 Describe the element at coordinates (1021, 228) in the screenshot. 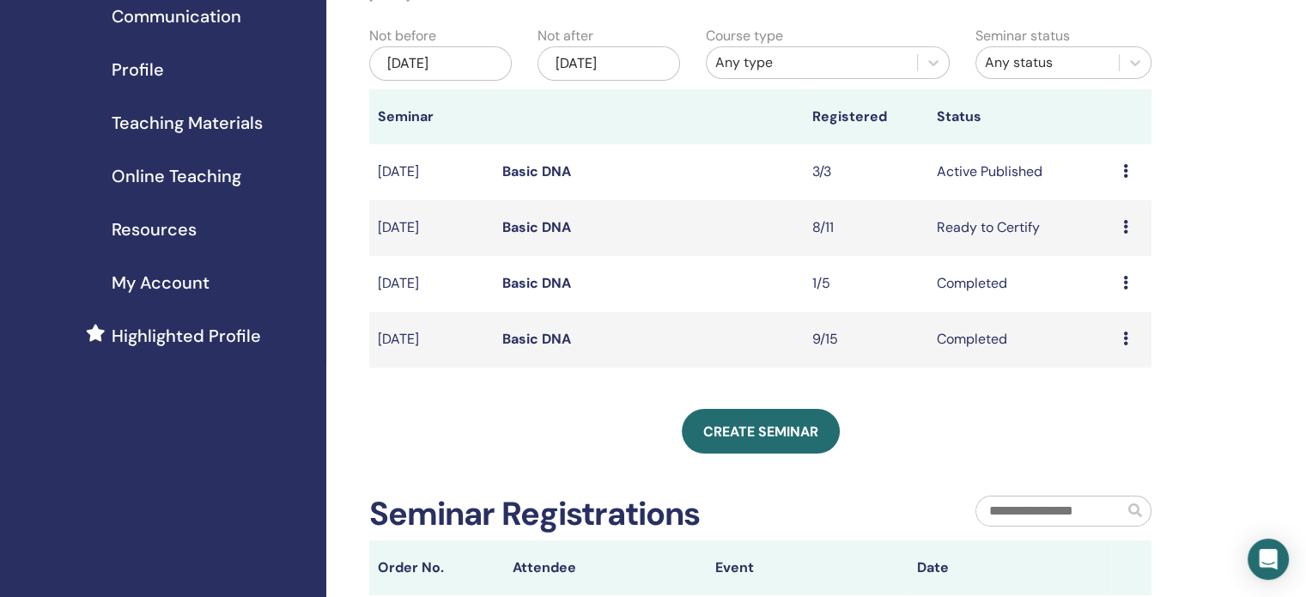

I see `td: Ready to Certify` at that location.